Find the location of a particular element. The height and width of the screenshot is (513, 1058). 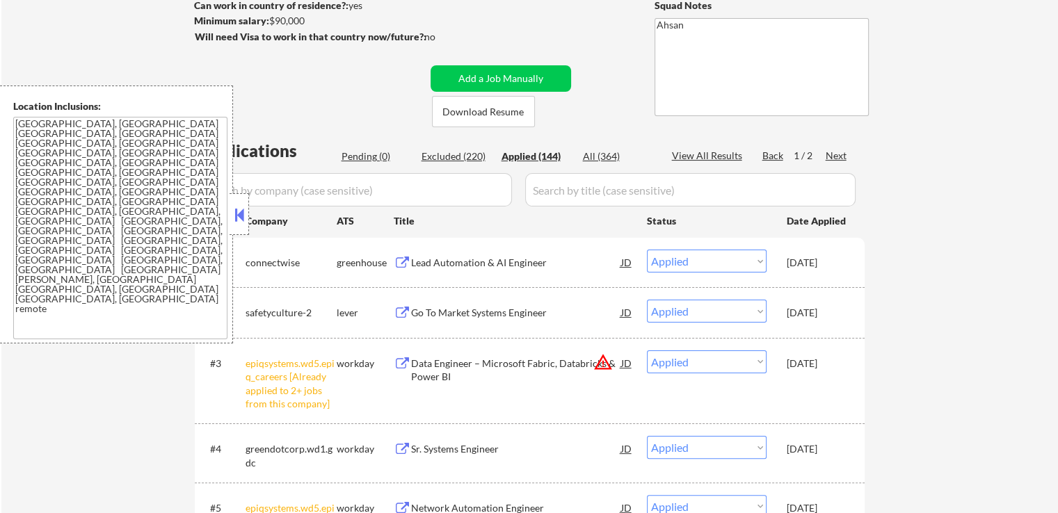

div: Excluded (220) is located at coordinates (456, 156).